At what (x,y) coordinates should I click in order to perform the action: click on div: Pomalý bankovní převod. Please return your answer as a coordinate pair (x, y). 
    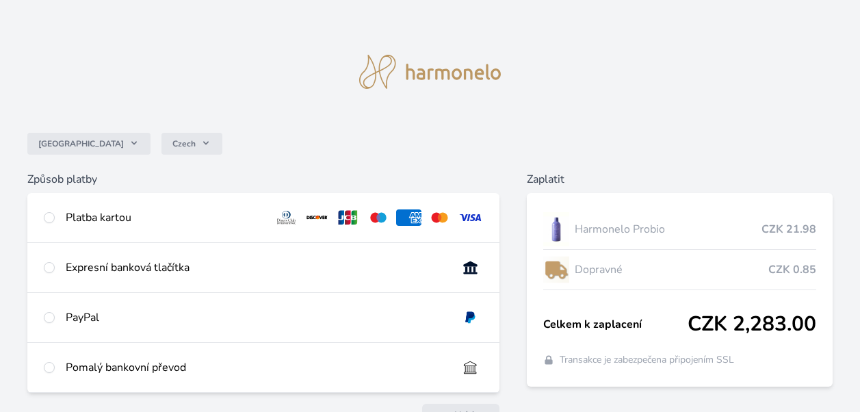
    Looking at the image, I should click on (256, 367).